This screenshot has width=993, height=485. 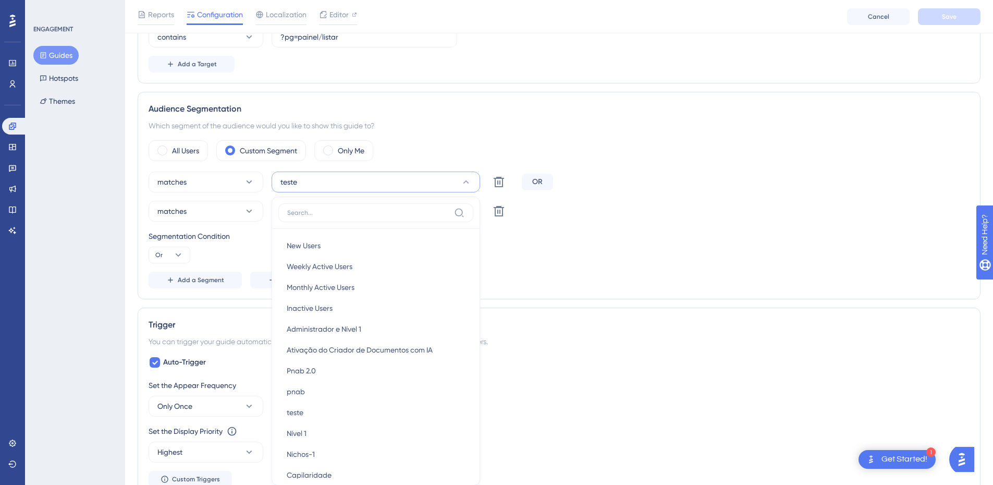 I want to click on button: pnab, so click(x=376, y=392).